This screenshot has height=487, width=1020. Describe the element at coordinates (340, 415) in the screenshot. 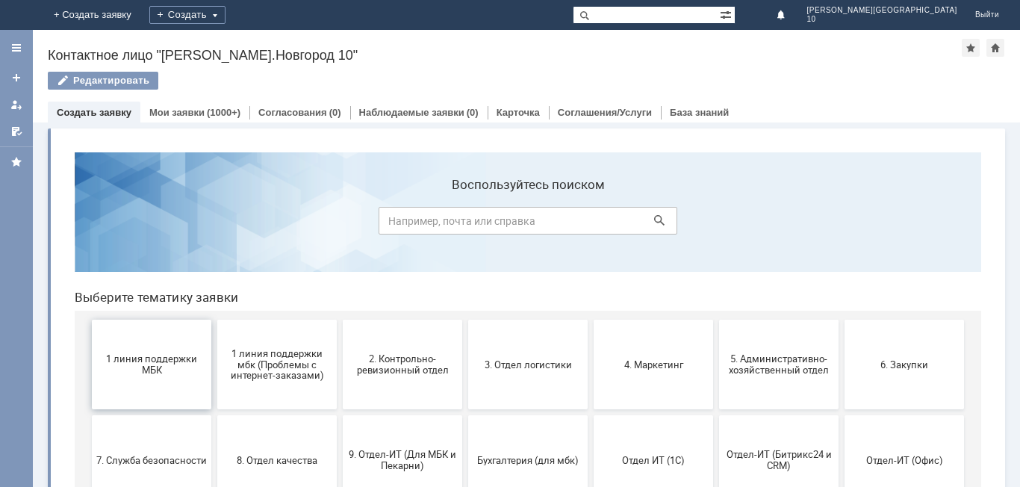

I see `button: Это соглашение не активно!` at that location.